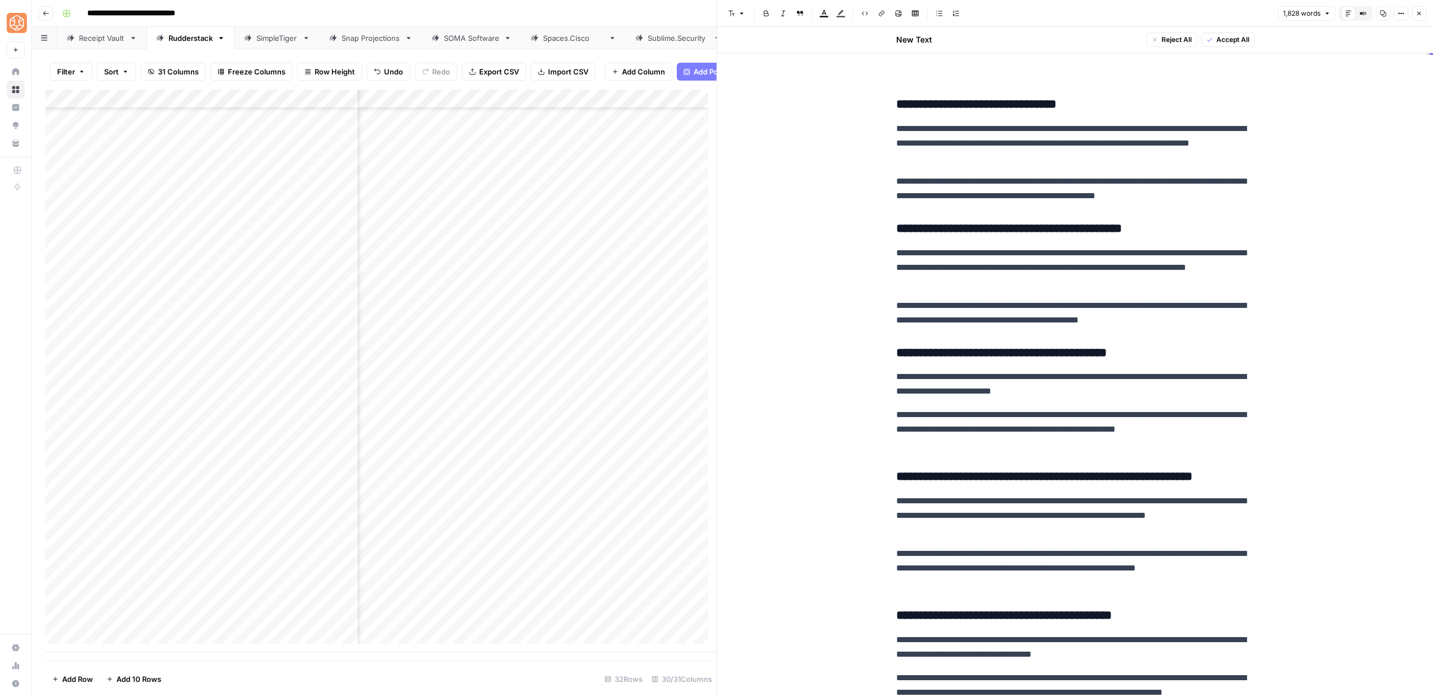 This screenshot has width=1433, height=697. Describe the element at coordinates (436, 72) in the screenshot. I see `button: Redo` at that location.